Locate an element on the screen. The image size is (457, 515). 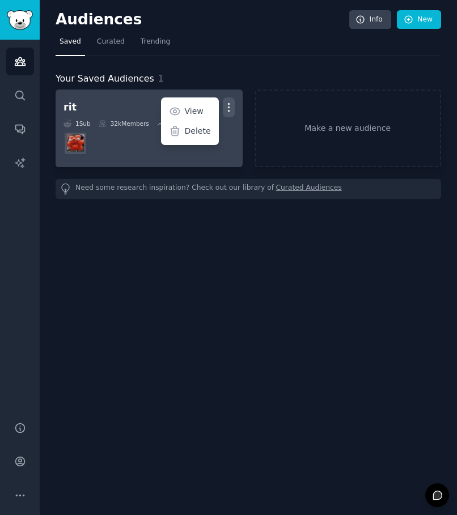
span: Trending is located at coordinates (155, 42).